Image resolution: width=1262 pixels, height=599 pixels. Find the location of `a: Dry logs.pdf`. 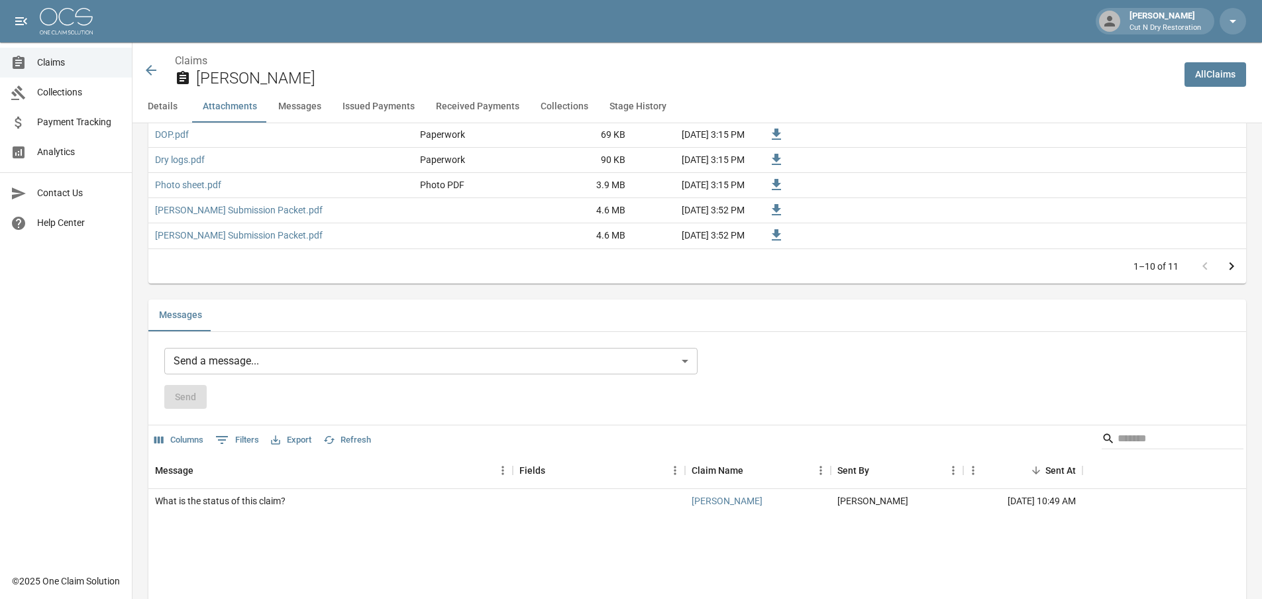

a: Dry logs.pdf is located at coordinates (179, 160).